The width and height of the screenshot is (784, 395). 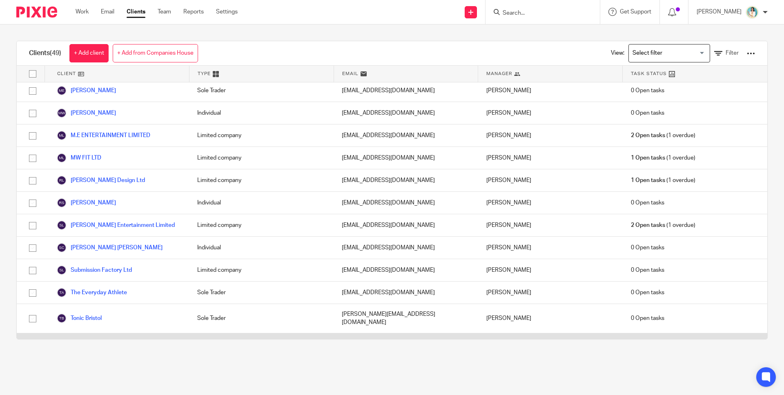 I want to click on a: Team, so click(x=164, y=12).